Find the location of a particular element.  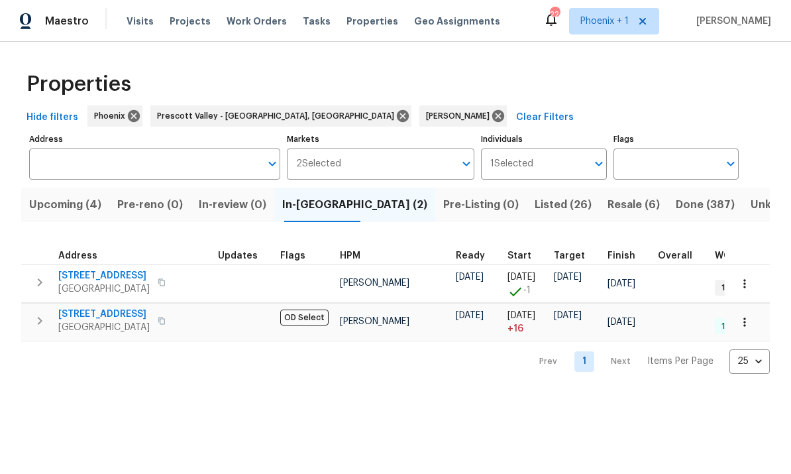

span: Pre-reno (0) is located at coordinates (150, 205).